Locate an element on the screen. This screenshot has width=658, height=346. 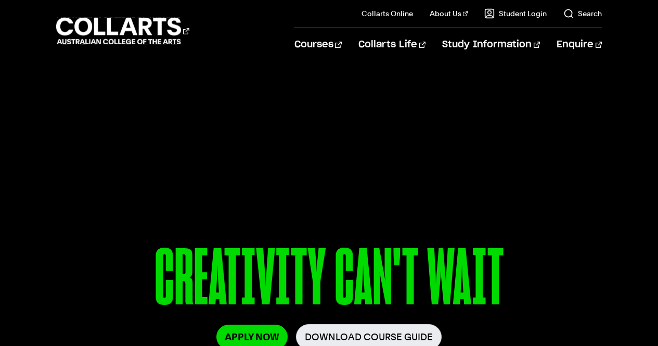
a: Enquire is located at coordinates (579, 45).